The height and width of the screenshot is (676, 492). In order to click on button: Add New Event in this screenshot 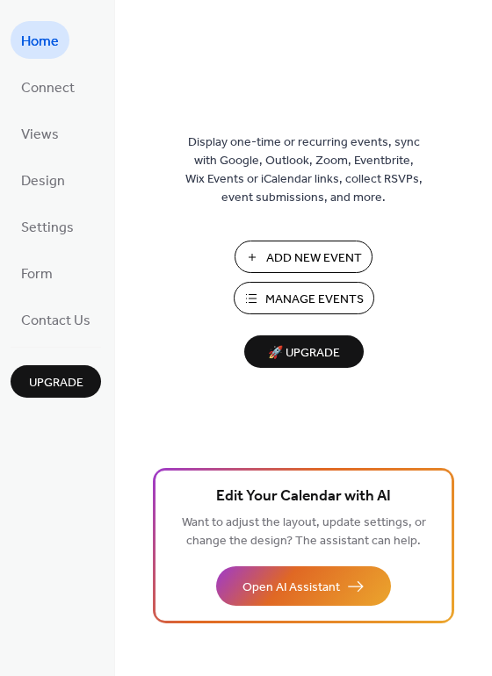, I will do `click(303, 256)`.